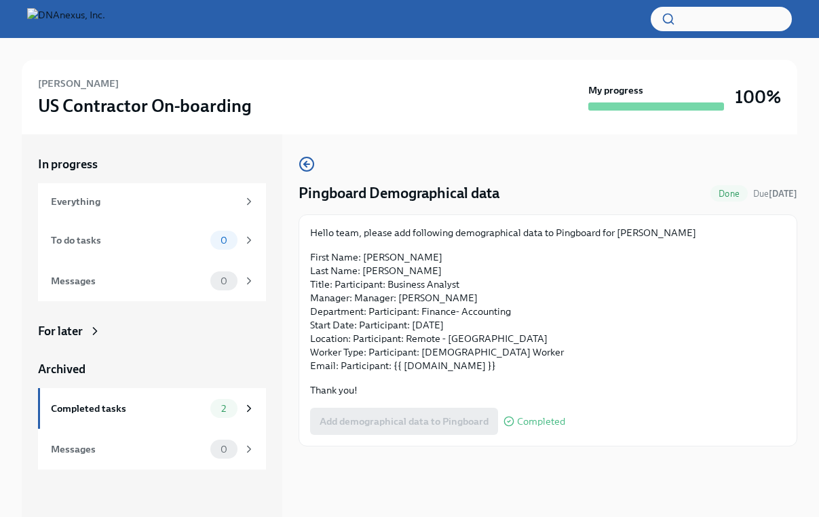 This screenshot has height=517, width=819. I want to click on span: Done, so click(729, 193).